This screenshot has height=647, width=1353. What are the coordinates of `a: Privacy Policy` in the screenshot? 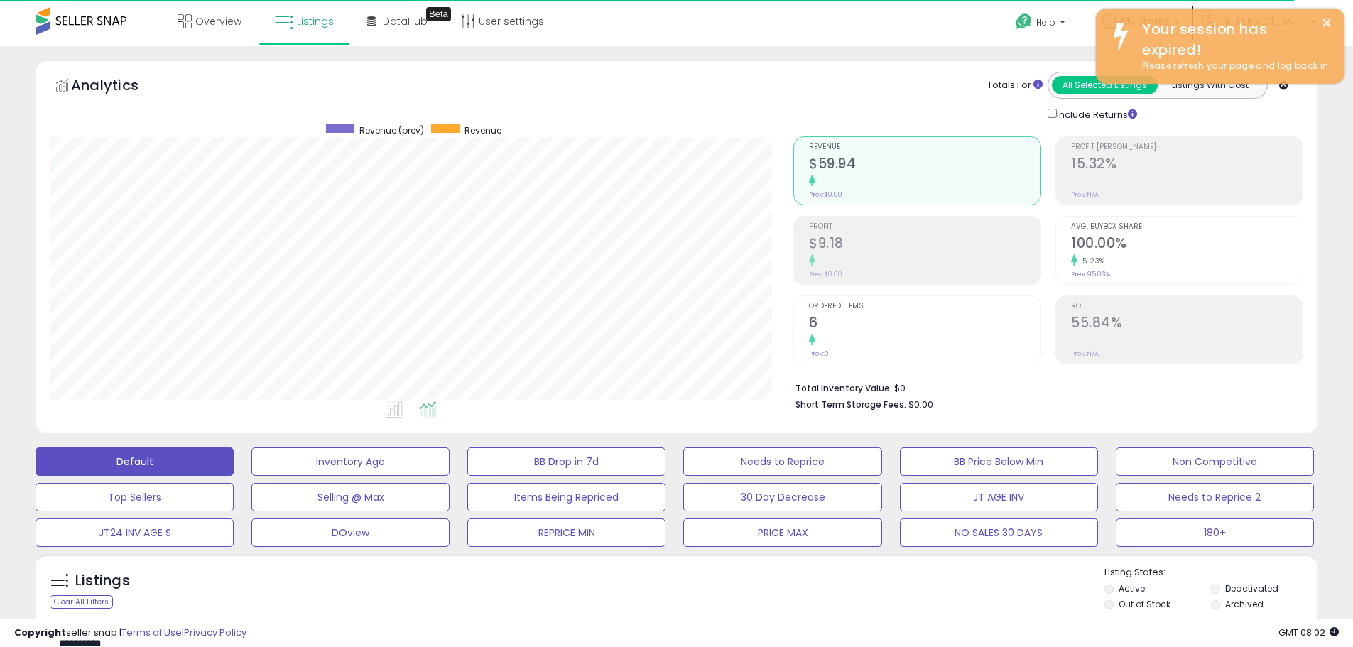 It's located at (215, 632).